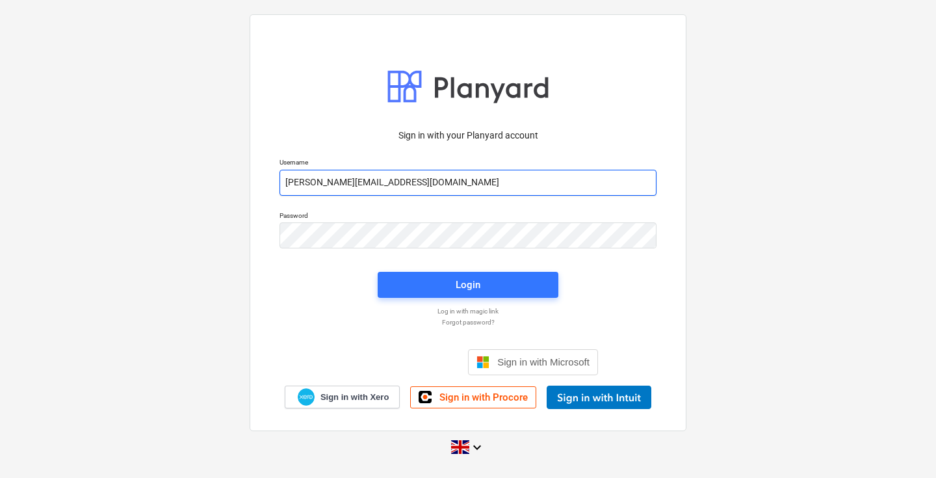  What do you see at coordinates (468, 183) in the screenshot?
I see `input: Username` at bounding box center [468, 183].